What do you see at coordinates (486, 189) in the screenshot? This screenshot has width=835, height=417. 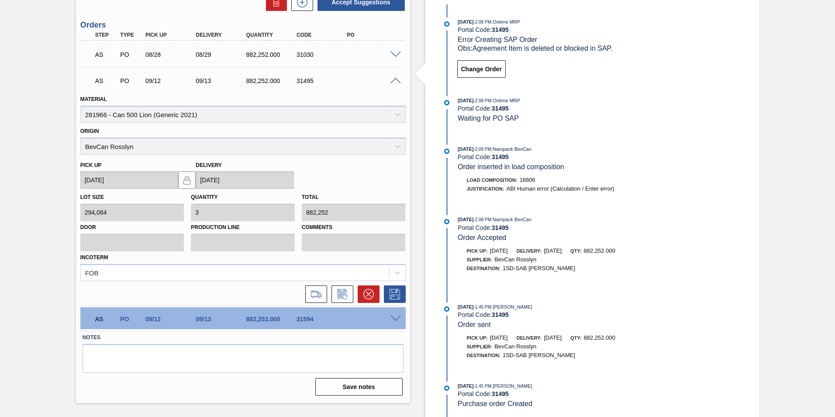 I see `span: Justification:` at bounding box center [486, 189].